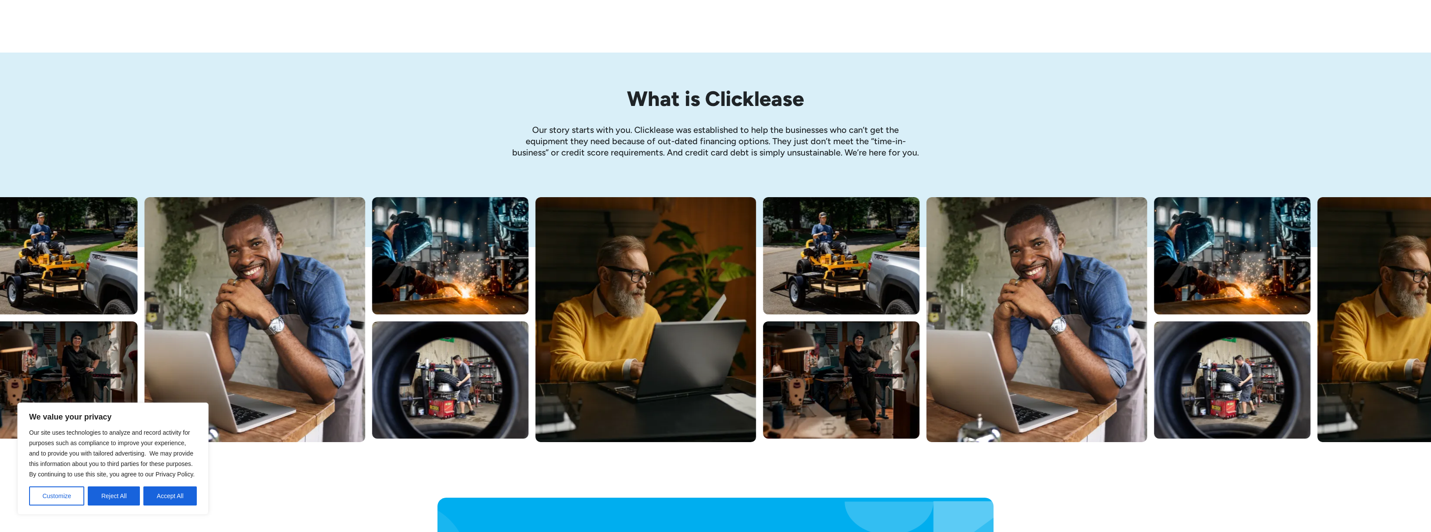  I want to click on button: Reject All, so click(114, 496).